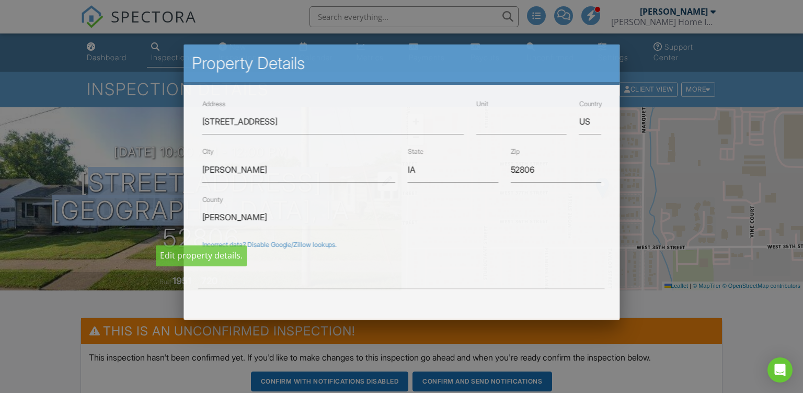 The image size is (803, 393). What do you see at coordinates (482, 104) in the screenshot?
I see `label: Unit` at bounding box center [482, 104].